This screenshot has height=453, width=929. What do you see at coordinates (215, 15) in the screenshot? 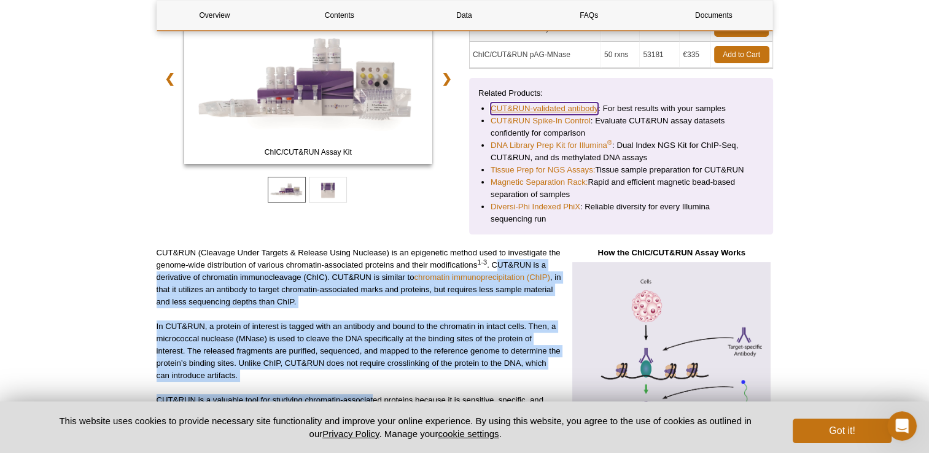
I see `a: Overview` at bounding box center [215, 15].